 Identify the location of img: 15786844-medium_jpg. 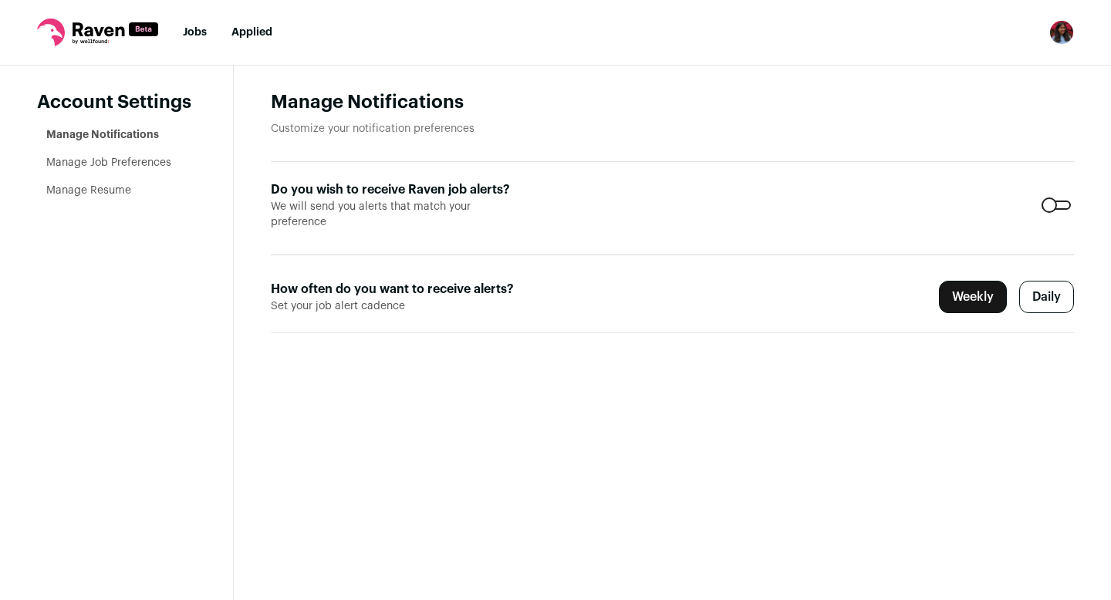
(1062, 32).